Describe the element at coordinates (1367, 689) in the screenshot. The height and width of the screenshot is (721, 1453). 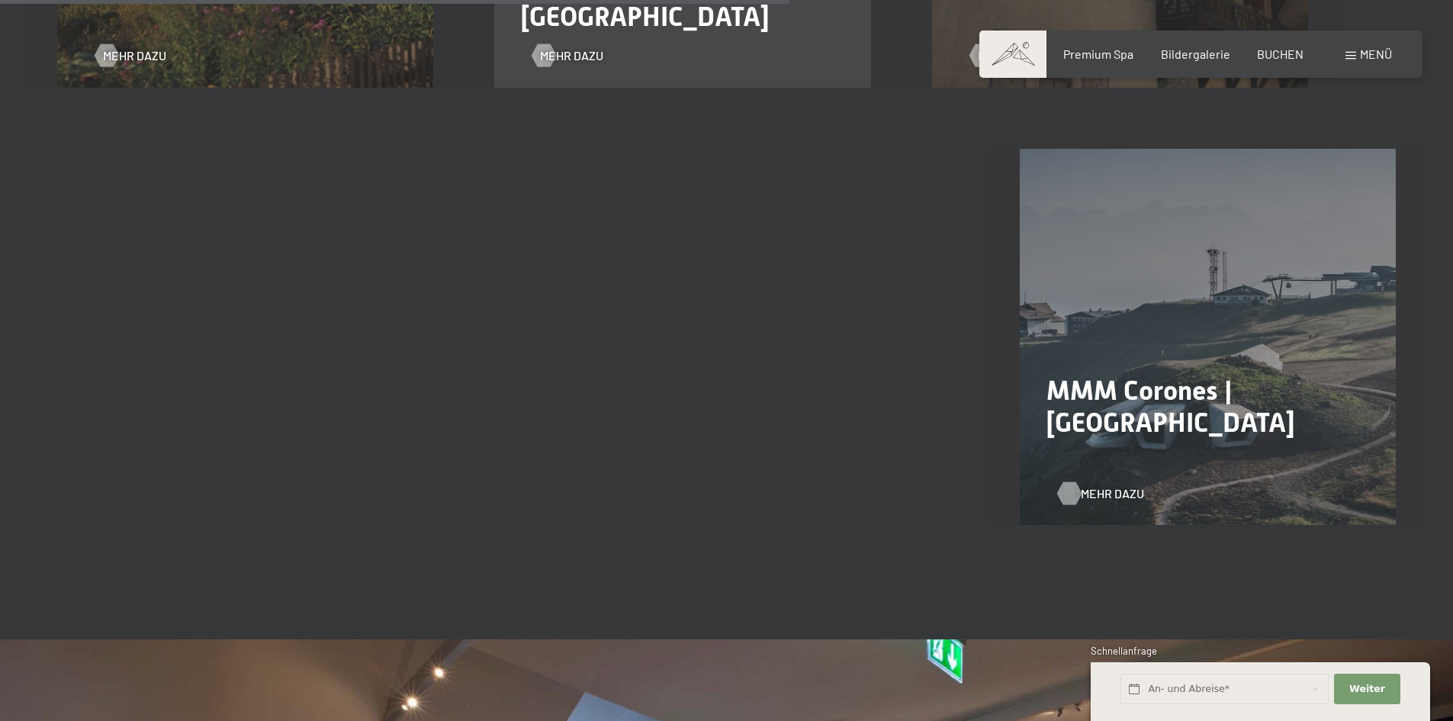
I see `button: Weiter` at that location.